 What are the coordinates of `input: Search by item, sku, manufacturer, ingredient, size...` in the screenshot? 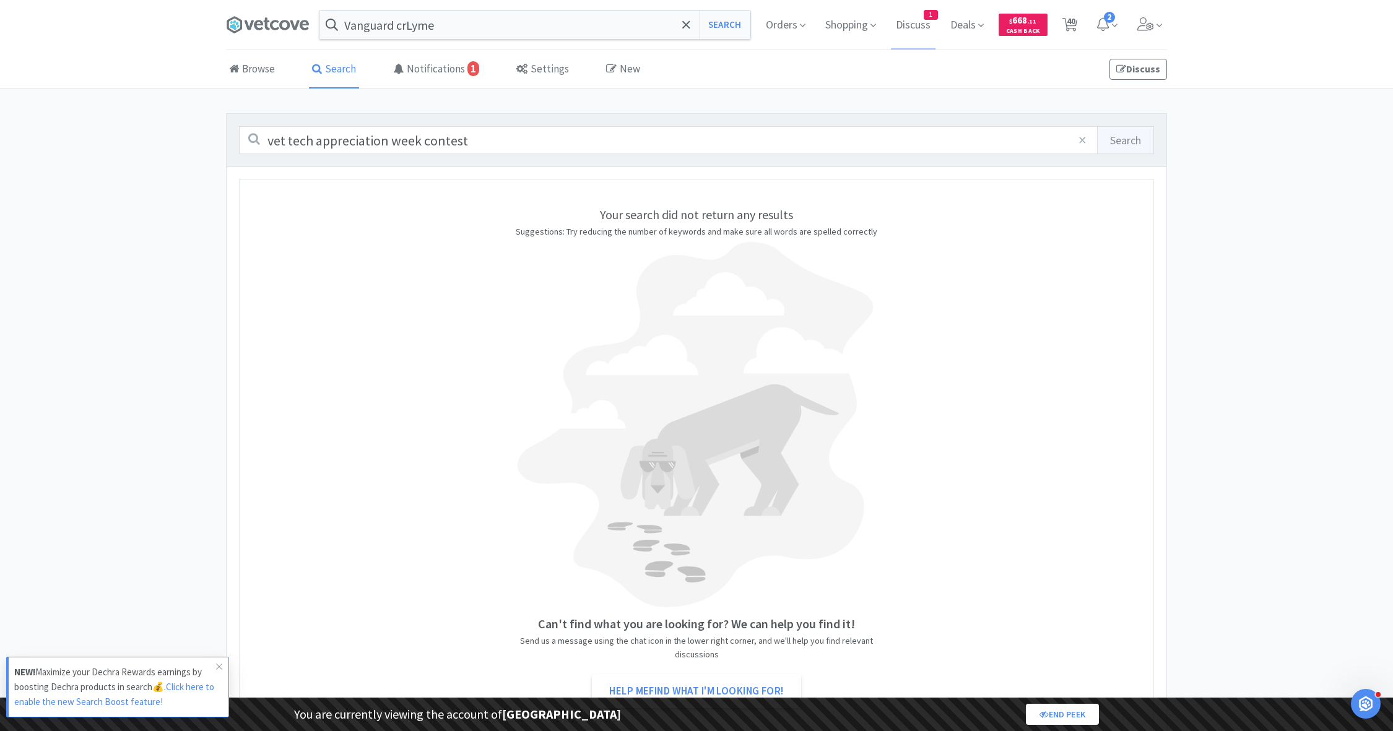 It's located at (535, 25).